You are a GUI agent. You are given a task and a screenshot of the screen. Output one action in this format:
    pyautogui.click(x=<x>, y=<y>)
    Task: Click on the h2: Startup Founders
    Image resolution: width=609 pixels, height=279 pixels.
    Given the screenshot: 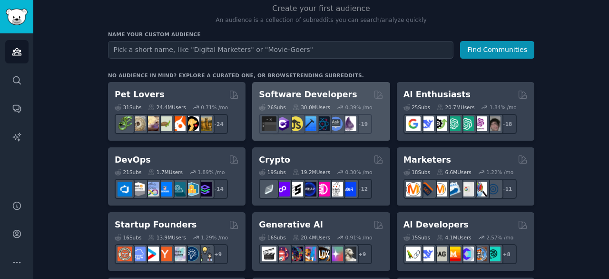 What is the action you would take?
    pyautogui.click(x=156, y=224)
    